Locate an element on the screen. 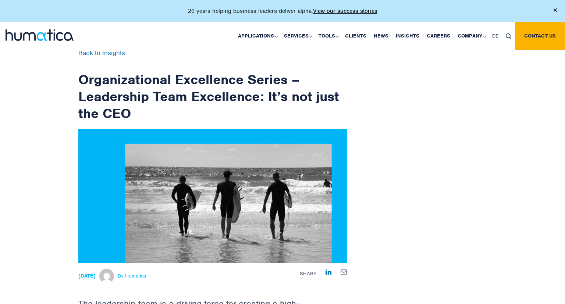  a: Company is located at coordinates (471, 36).